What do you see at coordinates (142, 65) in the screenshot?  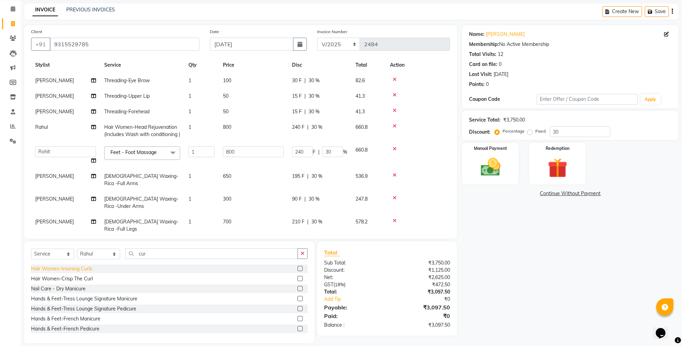 I see `th: Service` at bounding box center [142, 65].